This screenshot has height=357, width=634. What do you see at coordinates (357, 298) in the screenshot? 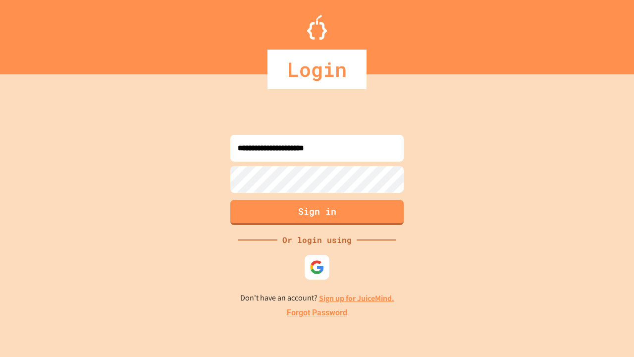
I see `a: Sign up for JuiceMind.` at bounding box center [357, 298].